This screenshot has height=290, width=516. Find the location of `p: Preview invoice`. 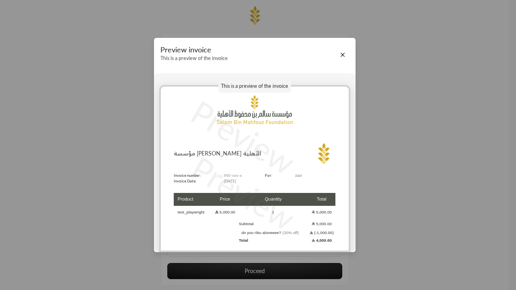

p: Preview invoice is located at coordinates (194, 50).